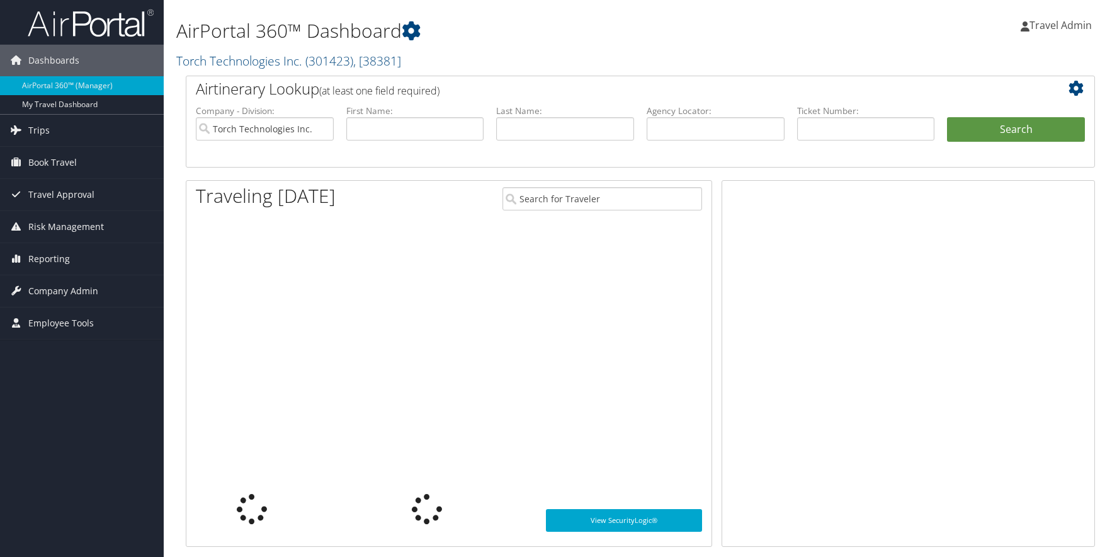 The image size is (1117, 557). Describe the element at coordinates (61, 323) in the screenshot. I see `span: Employee Tools` at that location.